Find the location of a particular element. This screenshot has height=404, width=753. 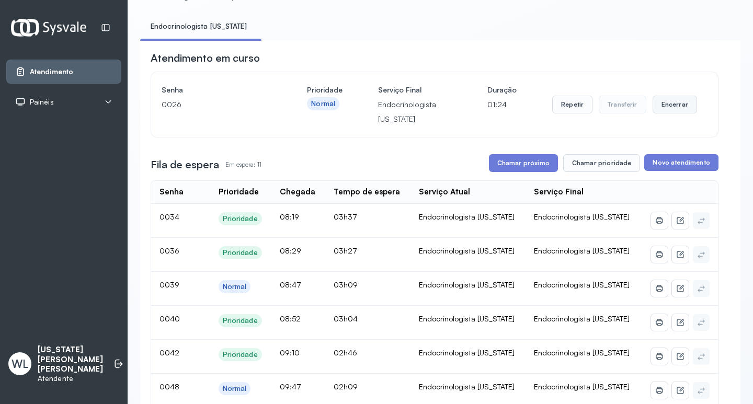

span: 08:19 is located at coordinates (289, 217).